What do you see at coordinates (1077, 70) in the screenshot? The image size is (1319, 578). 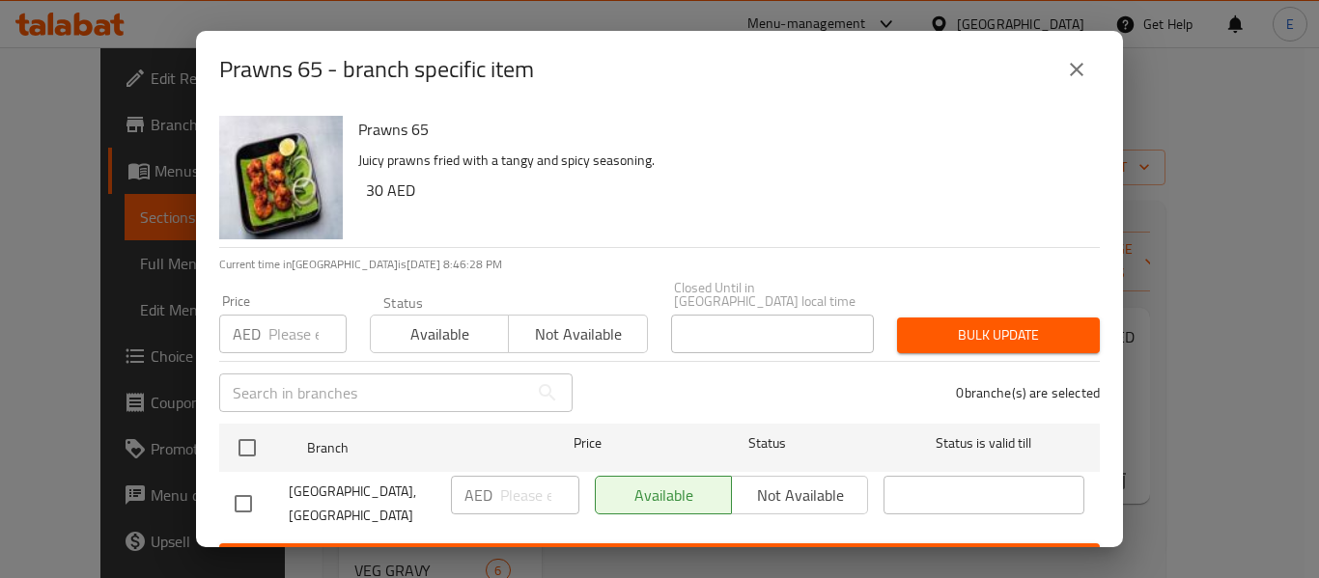 I see `button: close` at bounding box center [1077, 70].